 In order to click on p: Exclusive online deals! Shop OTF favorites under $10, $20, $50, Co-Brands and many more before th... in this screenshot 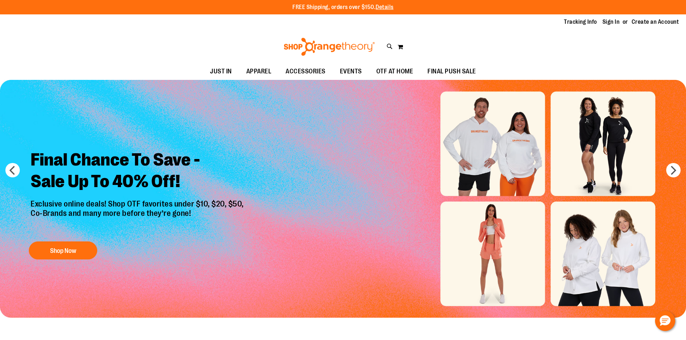, I will do `click(138, 217)`.